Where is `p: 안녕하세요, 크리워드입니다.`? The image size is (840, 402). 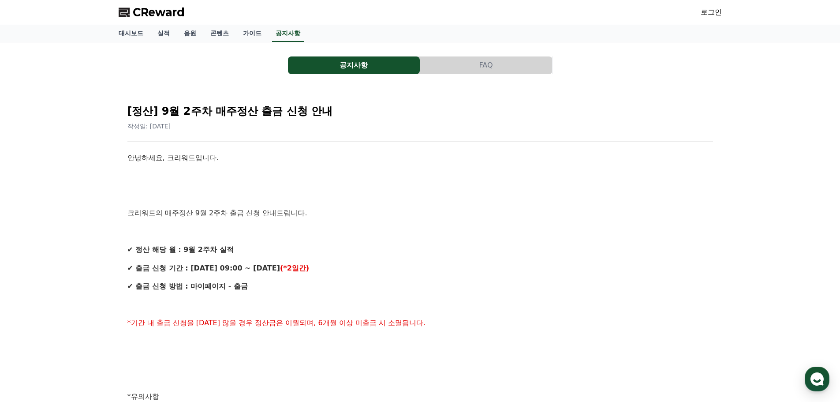
p: 안녕하세요, 크리워드입니다. is located at coordinates (420, 158).